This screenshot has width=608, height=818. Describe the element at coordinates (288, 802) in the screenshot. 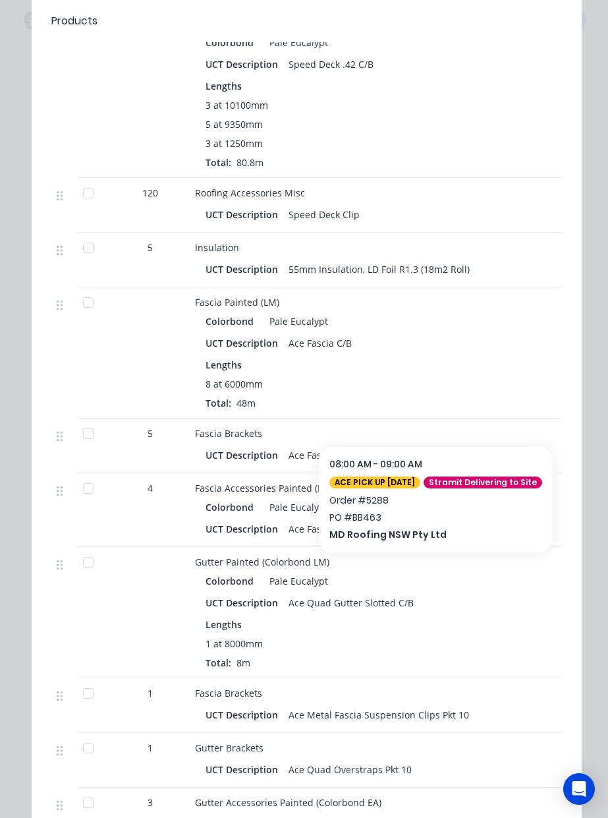

I see `span: Gutter Accessories Painted (Colorbond EA)` at that location.